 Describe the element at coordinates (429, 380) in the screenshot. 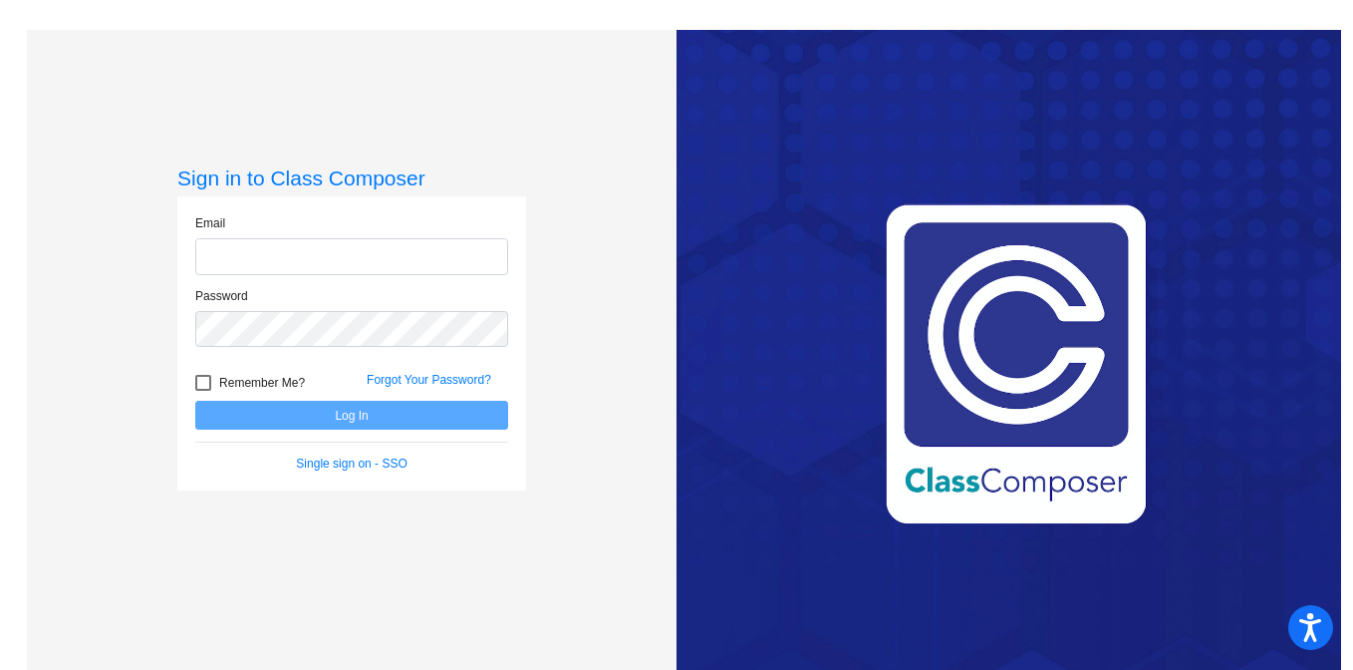

I see `a: Forgot Your Password?` at that location.